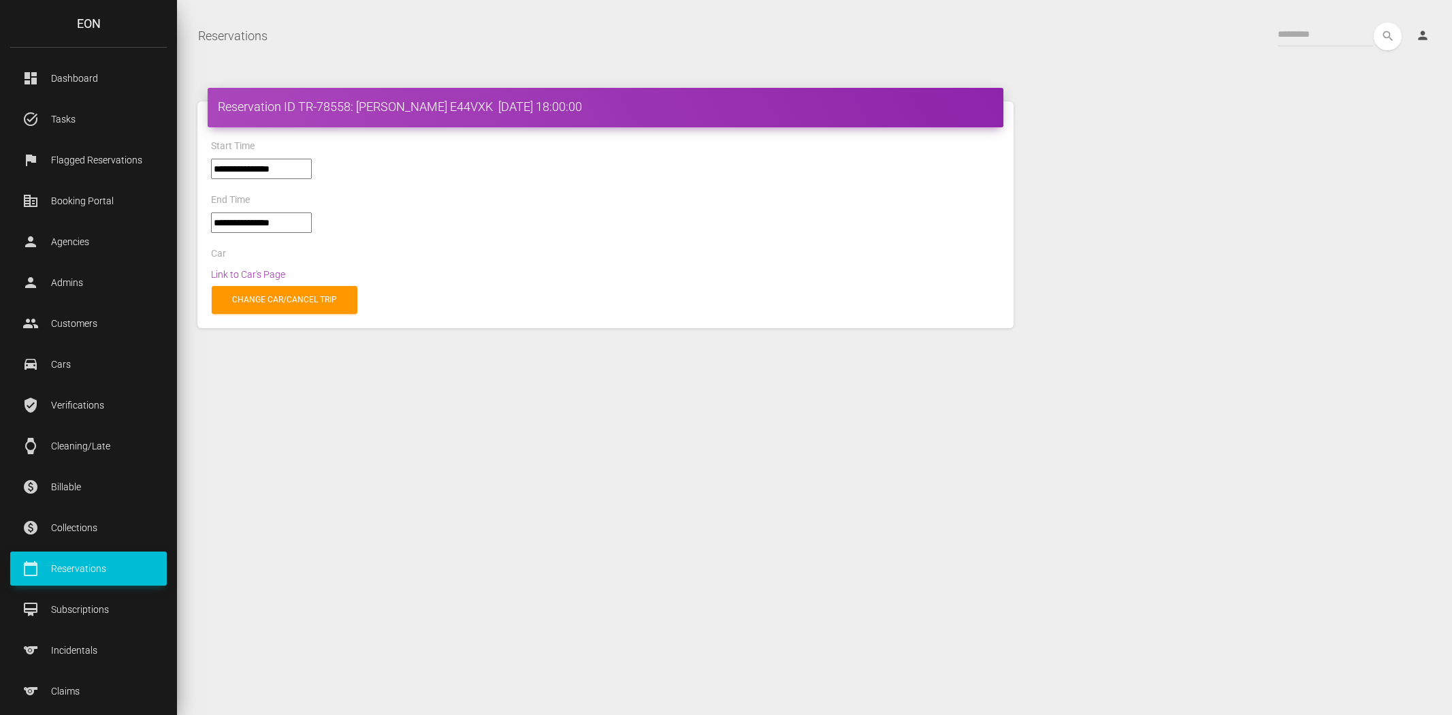 This screenshot has width=1452, height=715. Describe the element at coordinates (89, 201) in the screenshot. I see `a: corporate_fare Booking Portal` at that location.